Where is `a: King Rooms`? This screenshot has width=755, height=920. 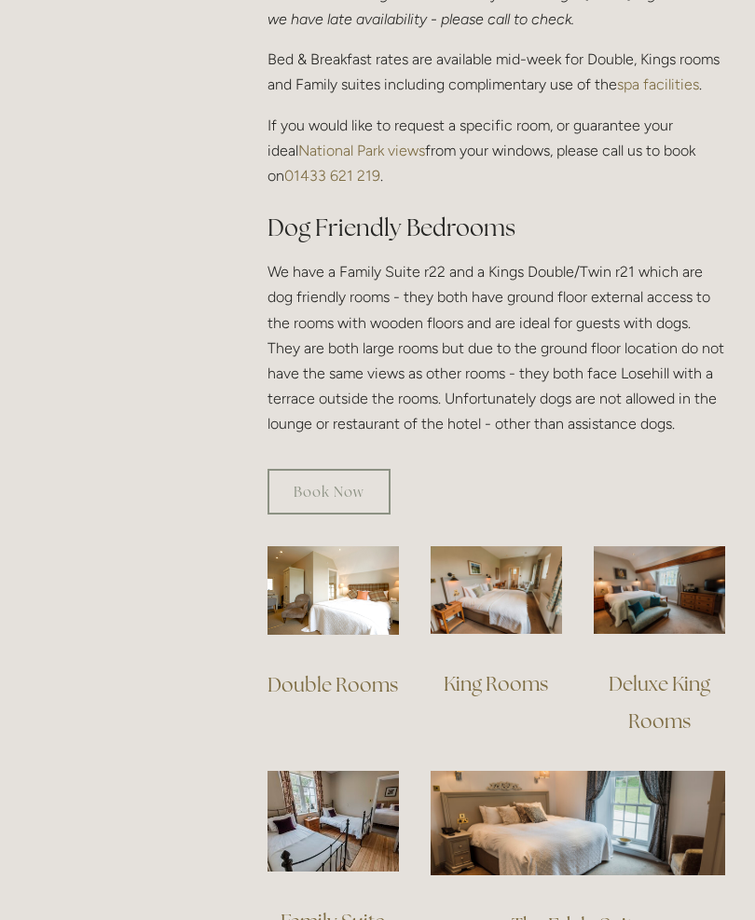
a: King Rooms is located at coordinates (496, 684).